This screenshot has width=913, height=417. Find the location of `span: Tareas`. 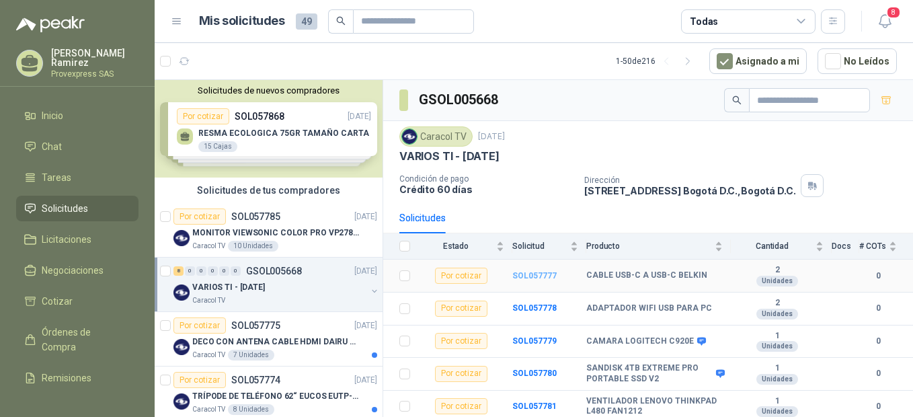

span: Tareas is located at coordinates (56, 177).